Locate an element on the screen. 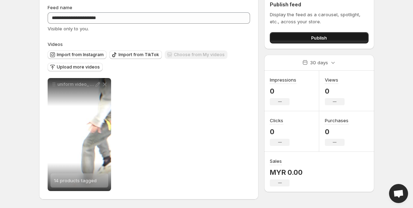 This screenshot has width=413, height=208. span: Visible only to you. is located at coordinates (68, 29).